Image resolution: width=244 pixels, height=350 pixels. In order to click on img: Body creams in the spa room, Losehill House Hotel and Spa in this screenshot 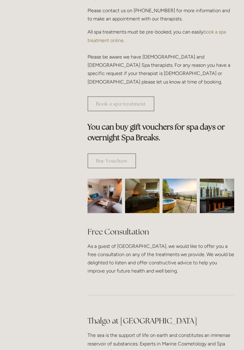, I will do `click(217, 196)`.